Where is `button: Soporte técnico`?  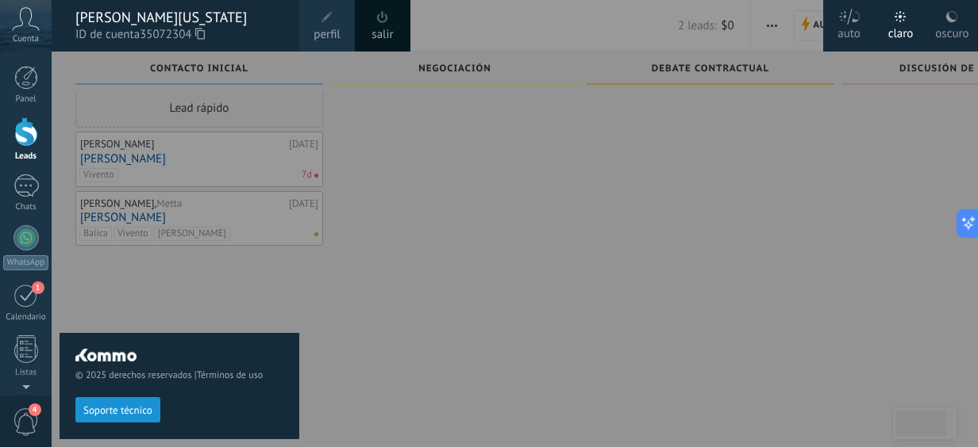 button: Soporte técnico is located at coordinates (117, 410).